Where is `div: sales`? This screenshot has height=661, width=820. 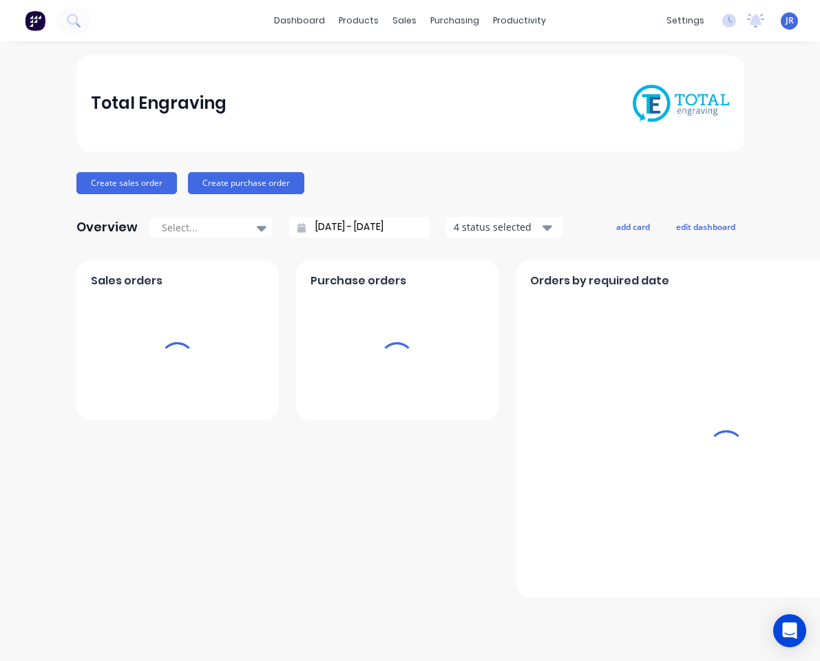
div: sales is located at coordinates (404, 21).